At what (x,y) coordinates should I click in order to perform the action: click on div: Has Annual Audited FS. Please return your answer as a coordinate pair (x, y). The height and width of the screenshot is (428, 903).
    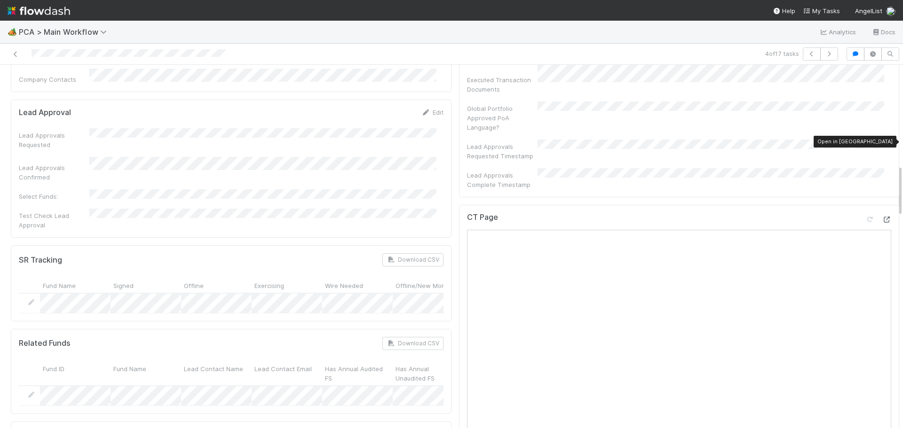
    Looking at the image, I should click on (357, 373).